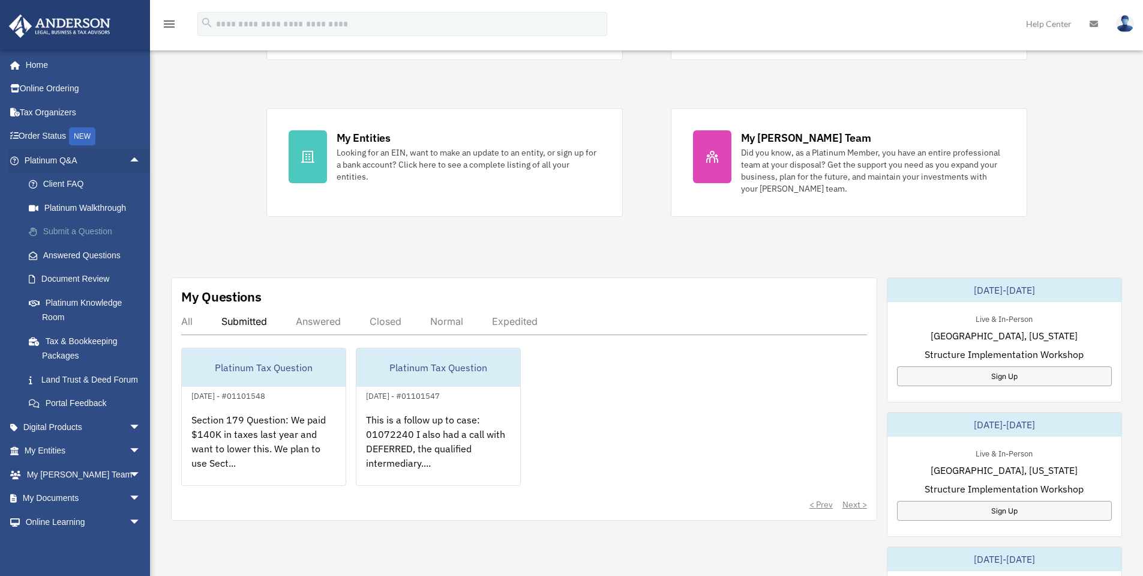 The height and width of the screenshot is (576, 1143). I want to click on a: Land Trust & Deed Forum, so click(88, 379).